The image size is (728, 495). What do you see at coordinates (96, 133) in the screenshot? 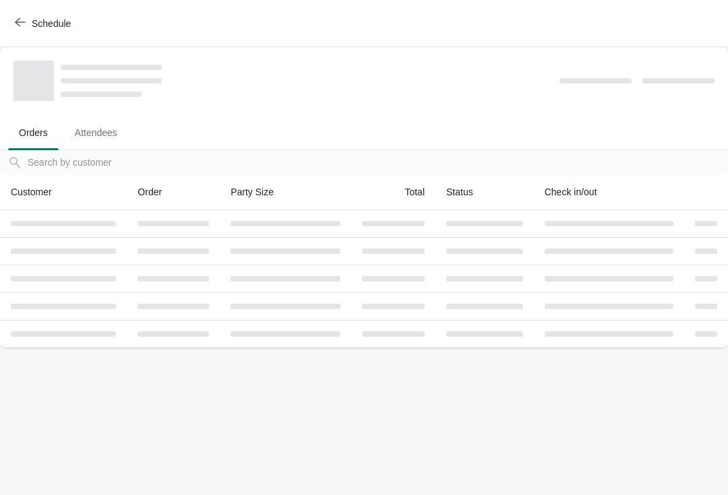
I see `span: Attendees` at bounding box center [96, 133].